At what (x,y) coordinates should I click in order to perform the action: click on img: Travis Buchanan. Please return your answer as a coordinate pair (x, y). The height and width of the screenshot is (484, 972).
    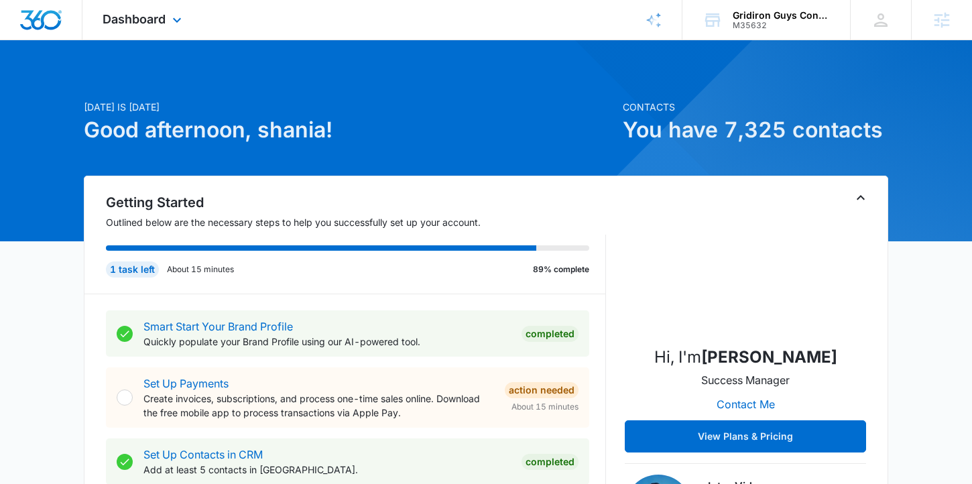
    Looking at the image, I should click on (745, 267).